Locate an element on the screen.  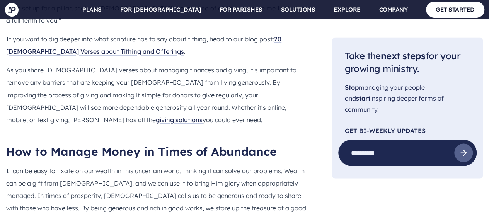
span: Stop is located at coordinates (351, 87).